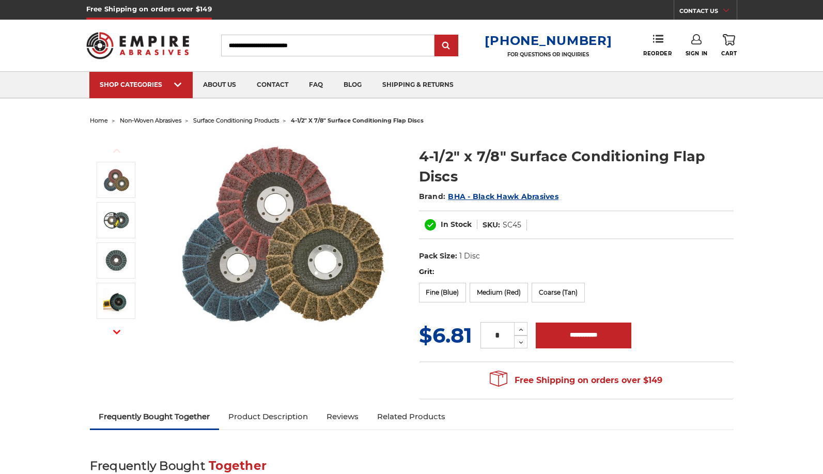 The image size is (823, 474). What do you see at coordinates (99, 120) in the screenshot?
I see `a: home` at bounding box center [99, 120].